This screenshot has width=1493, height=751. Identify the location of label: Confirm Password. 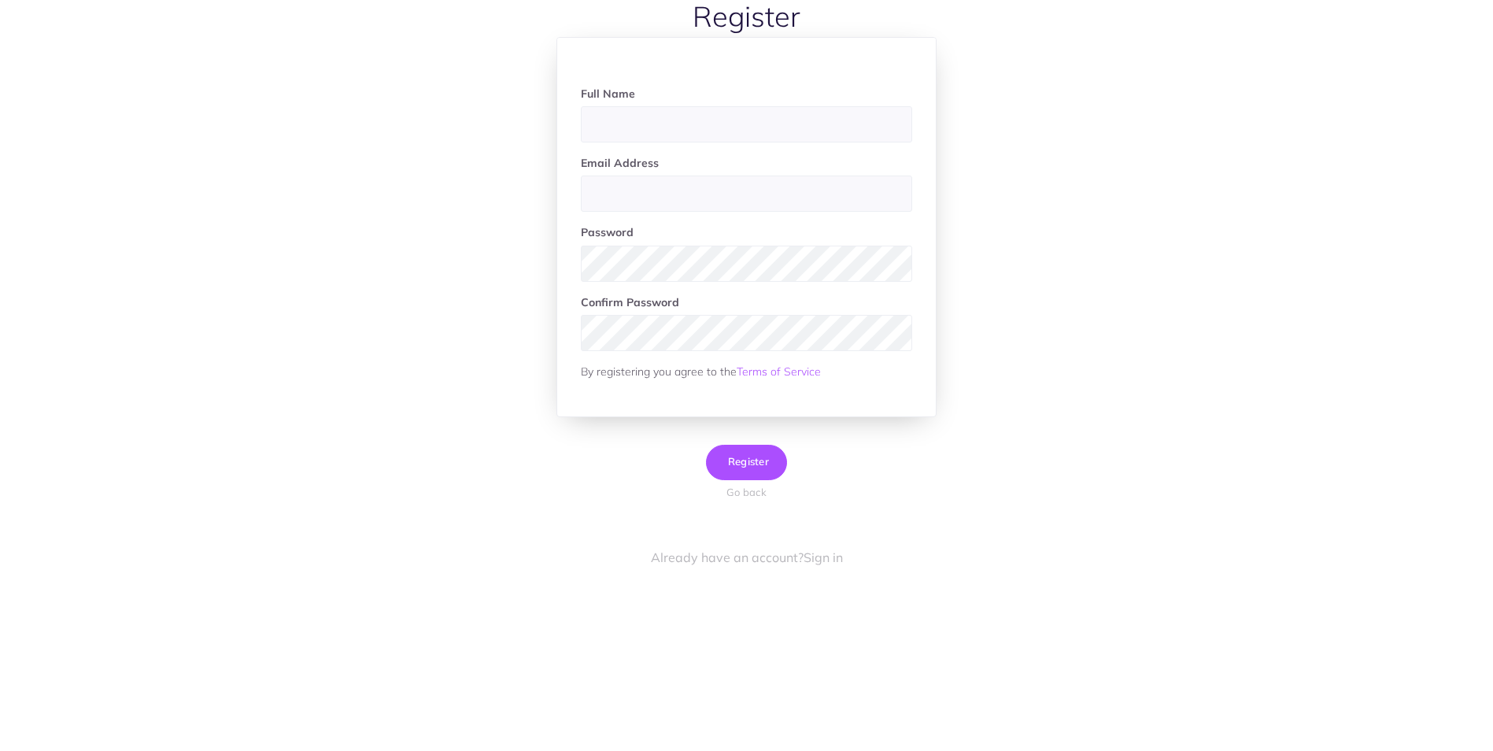
(630, 302).